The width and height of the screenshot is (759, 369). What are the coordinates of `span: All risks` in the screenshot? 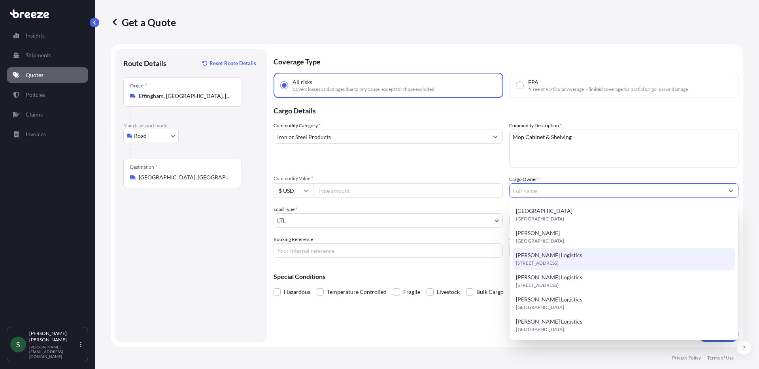 It's located at (303, 82).